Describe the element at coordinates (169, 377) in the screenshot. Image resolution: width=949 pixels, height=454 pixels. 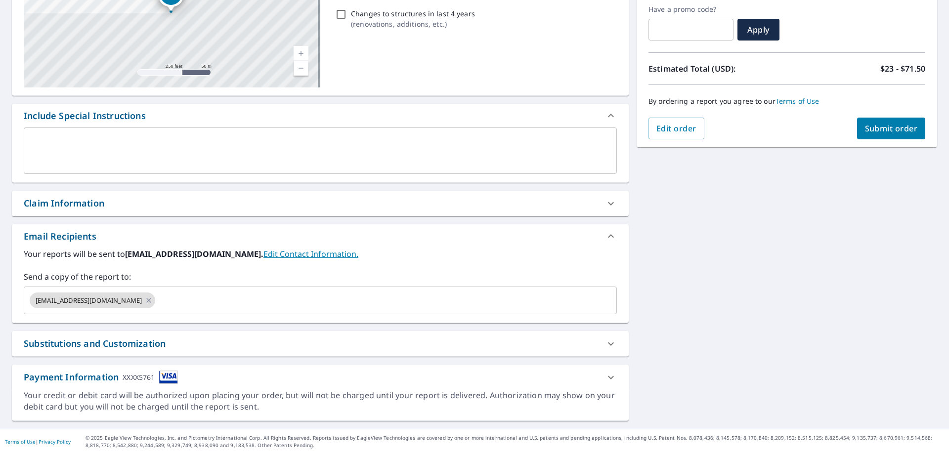
I see `img: cardImage` at that location.